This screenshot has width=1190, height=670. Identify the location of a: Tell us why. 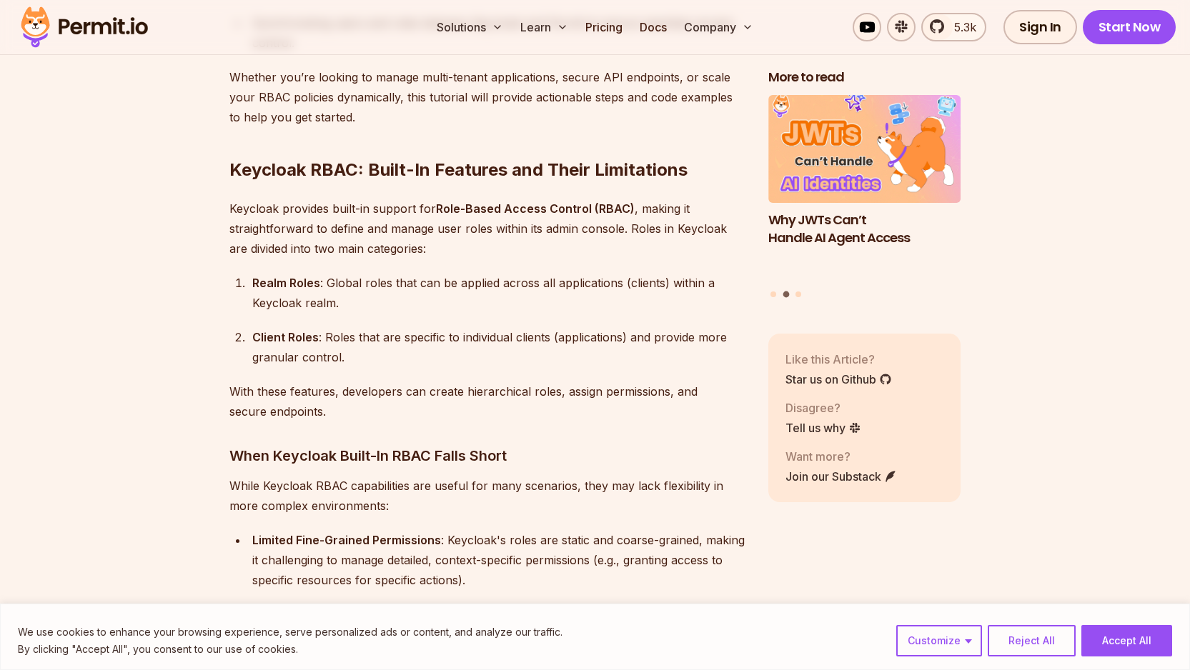
(823, 428).